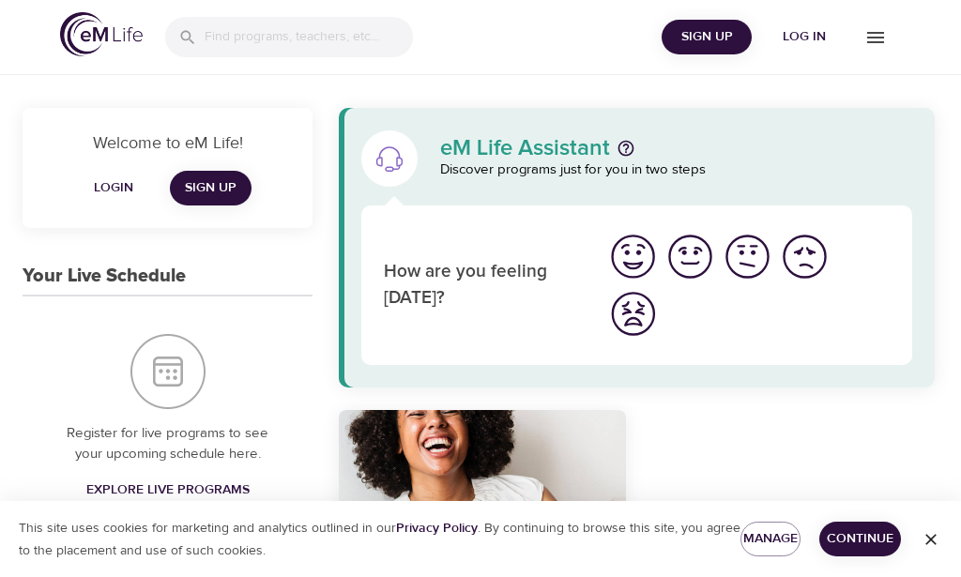 The height and width of the screenshot is (577, 961). I want to click on span: Explore Live Programs, so click(168, 490).